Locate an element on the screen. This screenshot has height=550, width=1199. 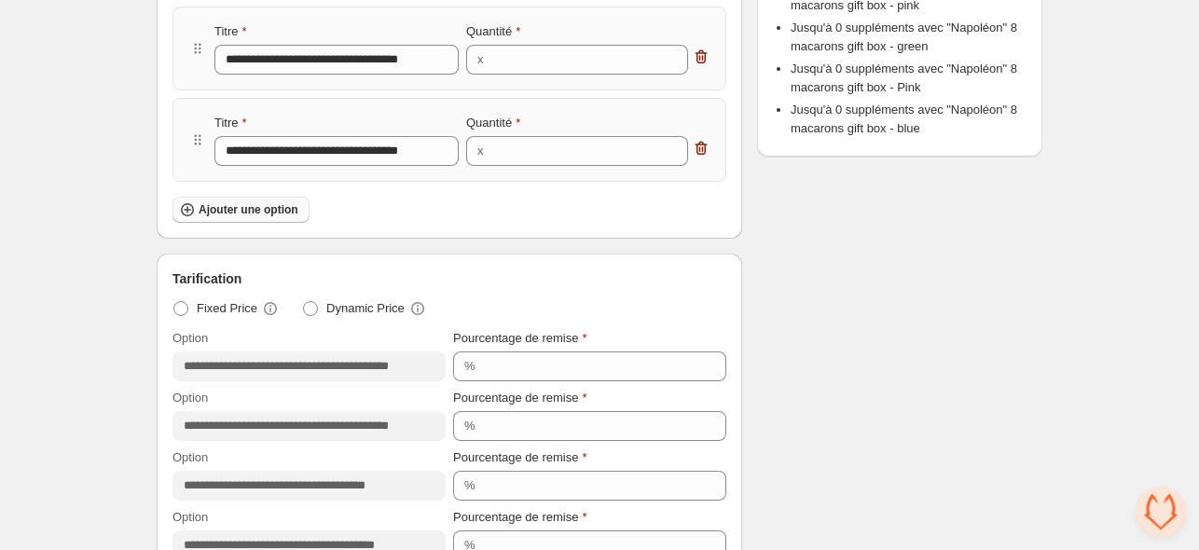
li: Jusqu'à 0 suppléments avec "Napoléon" 8 macarons gift box - Pink is located at coordinates (909, 78).